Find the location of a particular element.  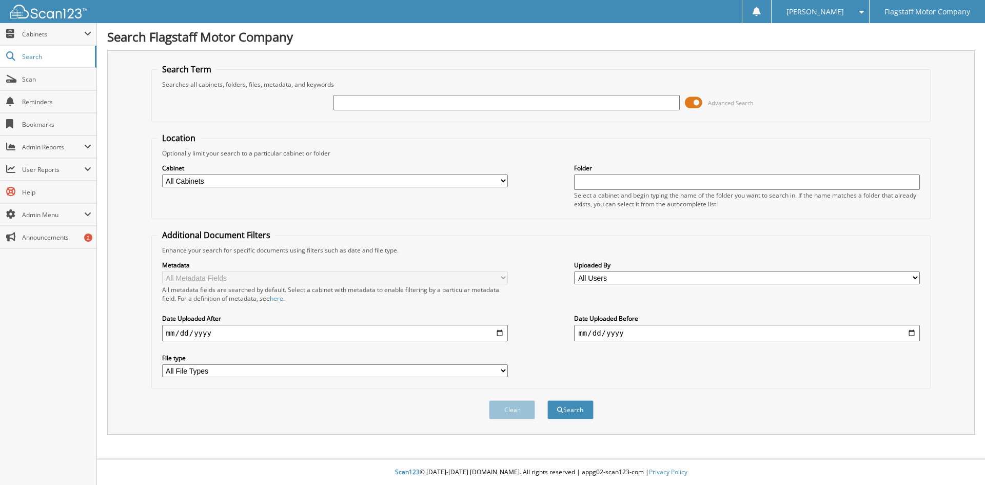

span: User Reports is located at coordinates (53, 169).